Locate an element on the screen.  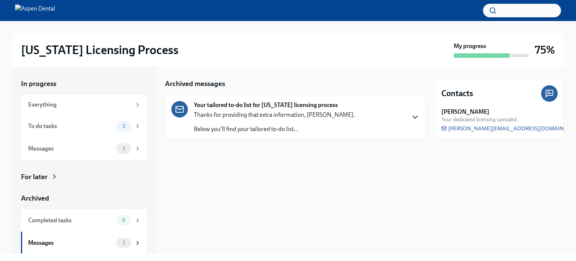
a: Completed tasks9 is located at coordinates (84, 220).